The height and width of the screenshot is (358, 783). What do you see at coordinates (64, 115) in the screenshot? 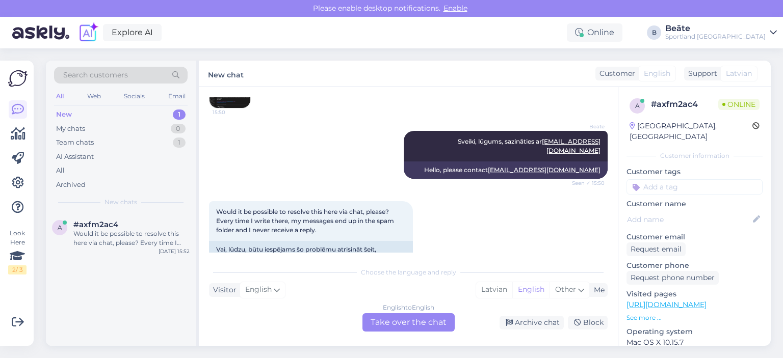
I see `div: New` at bounding box center [64, 115].